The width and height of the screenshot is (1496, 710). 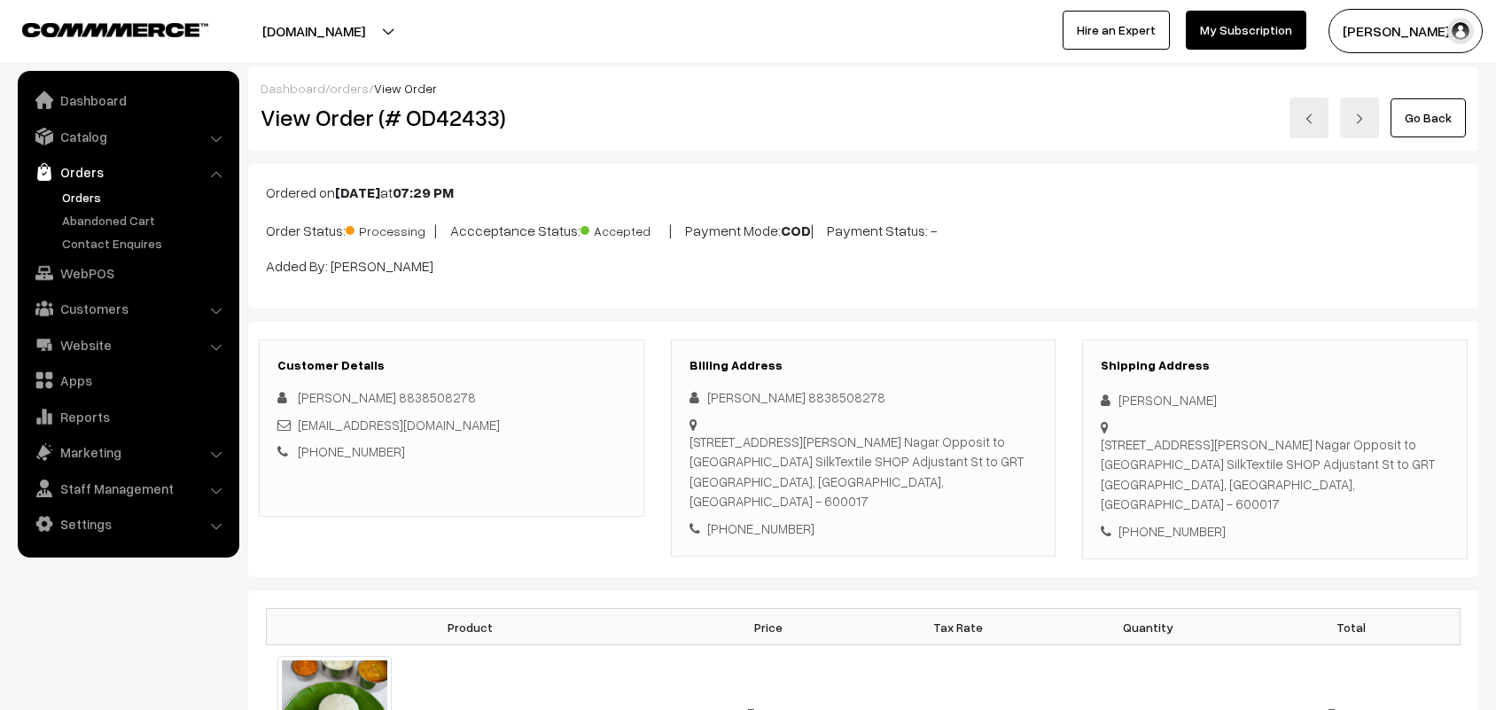 I want to click on a: Abandoned Cart, so click(x=145, y=220).